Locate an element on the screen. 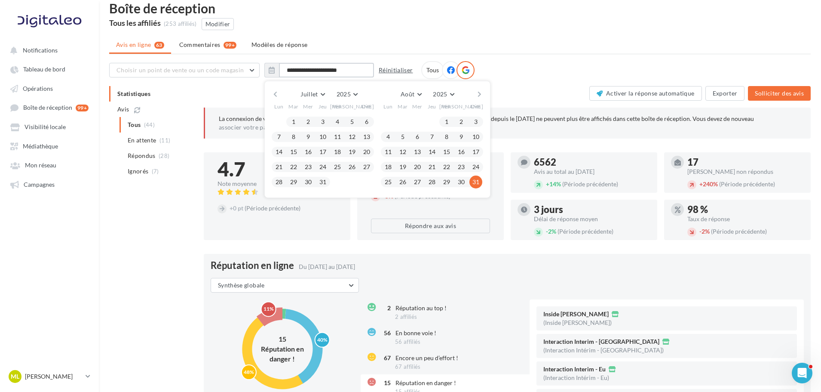 The height and width of the screenshot is (392, 821). span: Réputation au top ! is located at coordinates (421, 307).